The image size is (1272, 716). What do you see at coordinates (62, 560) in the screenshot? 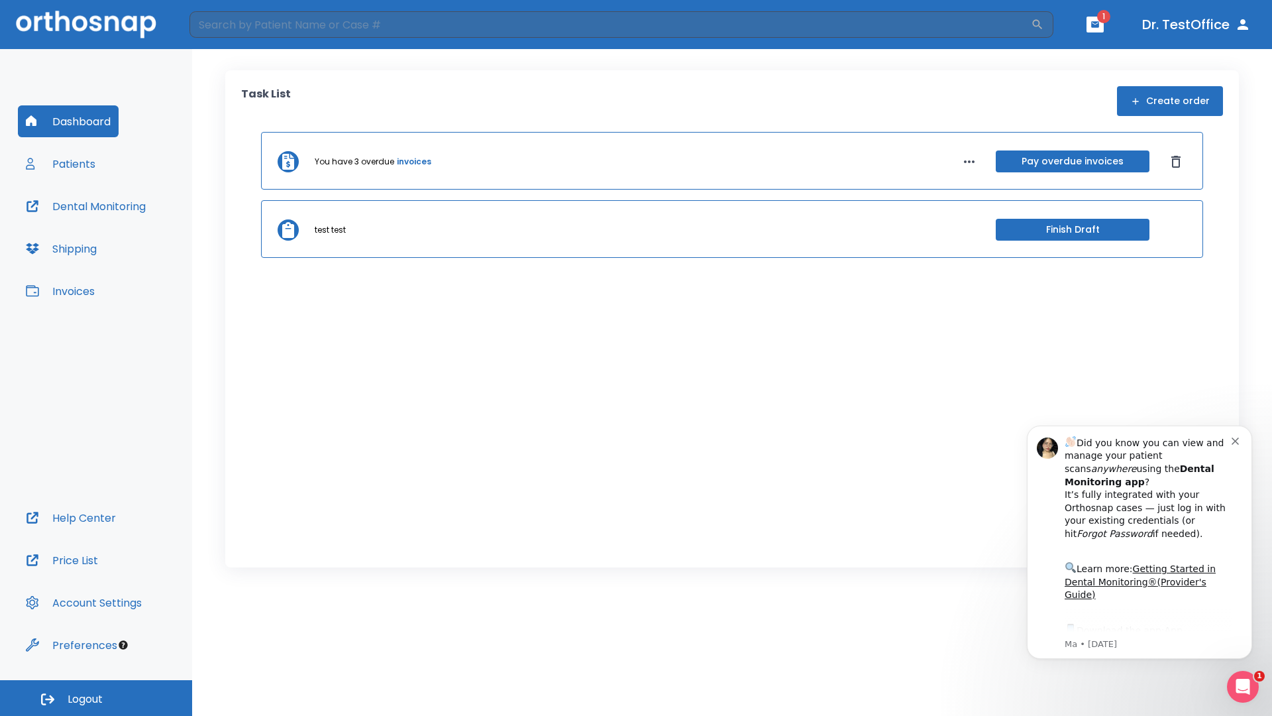
I see `button: Price List` at bounding box center [62, 560].